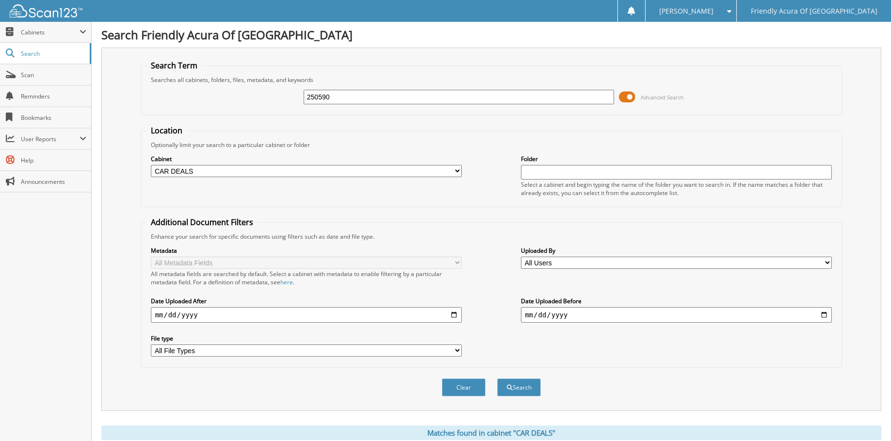 The height and width of the screenshot is (441, 891). Describe the element at coordinates (53, 53) in the screenshot. I see `span: Search` at that location.